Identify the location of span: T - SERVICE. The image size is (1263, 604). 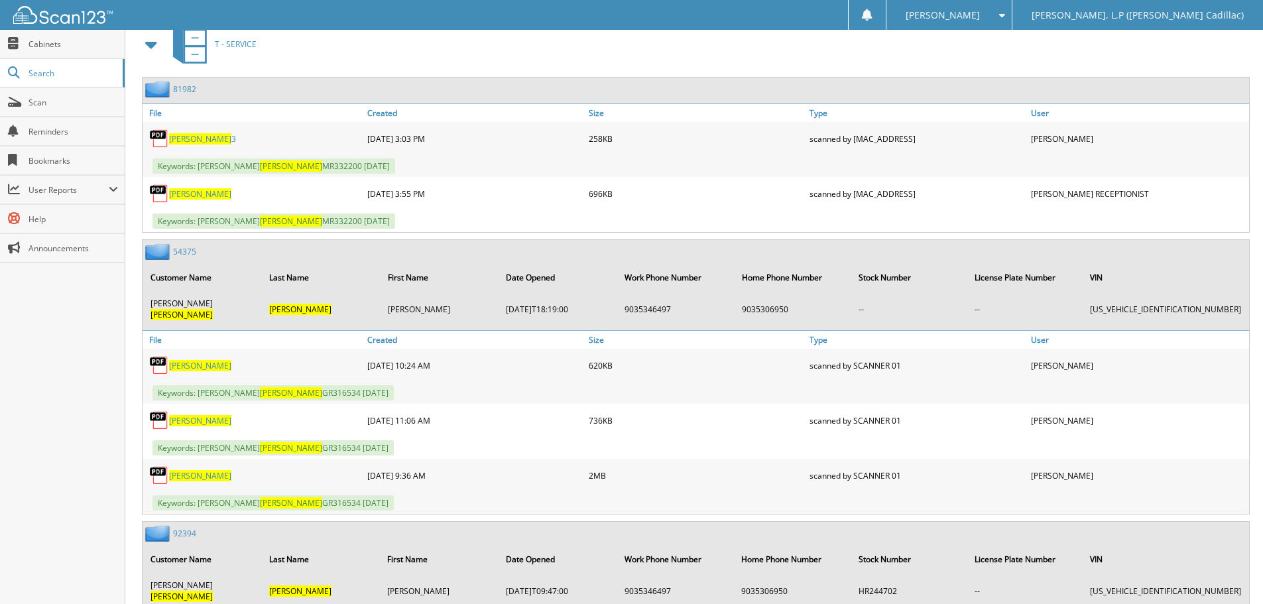
(235, 44).